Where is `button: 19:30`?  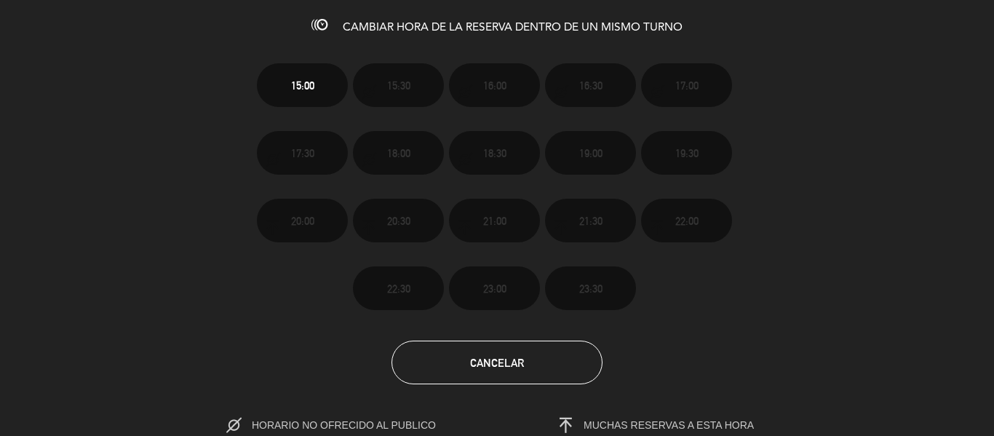
button: 19:30 is located at coordinates (686, 153).